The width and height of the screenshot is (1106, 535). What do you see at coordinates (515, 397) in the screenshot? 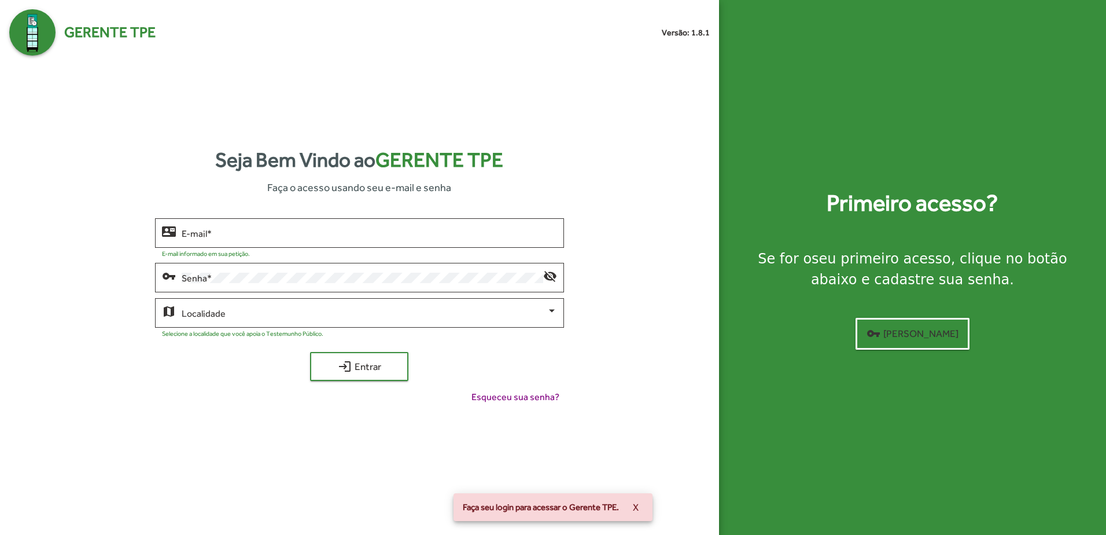
I see `span: Esqueceu sua senha?` at bounding box center [515, 397].